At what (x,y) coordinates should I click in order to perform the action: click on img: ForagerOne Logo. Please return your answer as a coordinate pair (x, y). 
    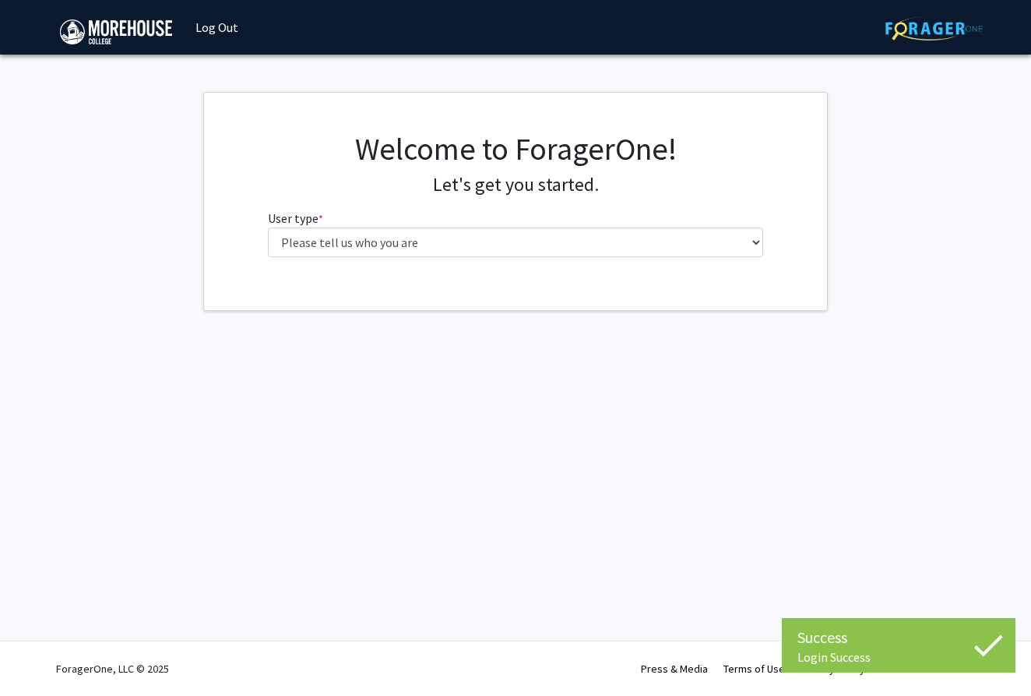
    Looking at the image, I should click on (934, 28).